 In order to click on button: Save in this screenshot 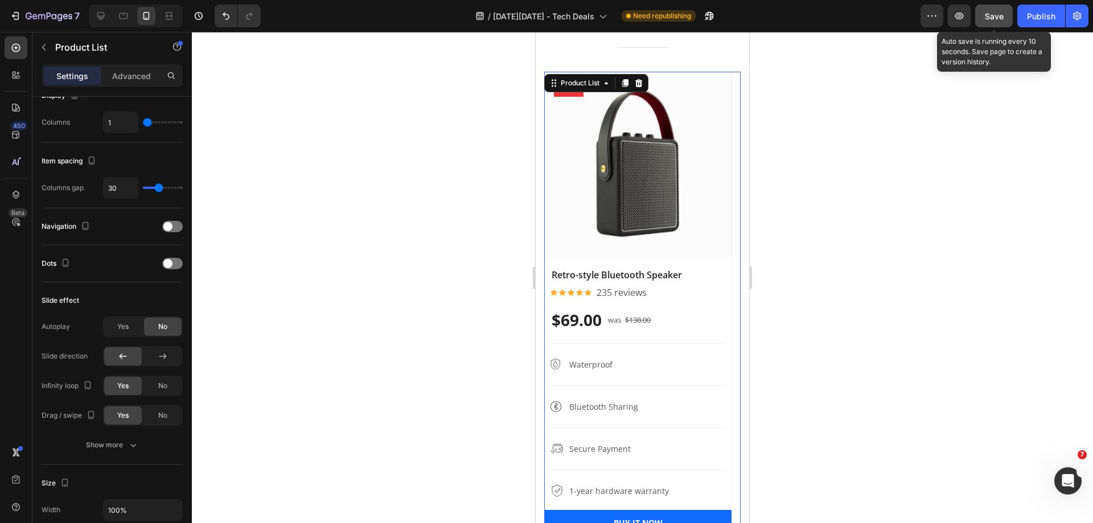, I will do `click(994, 16)`.